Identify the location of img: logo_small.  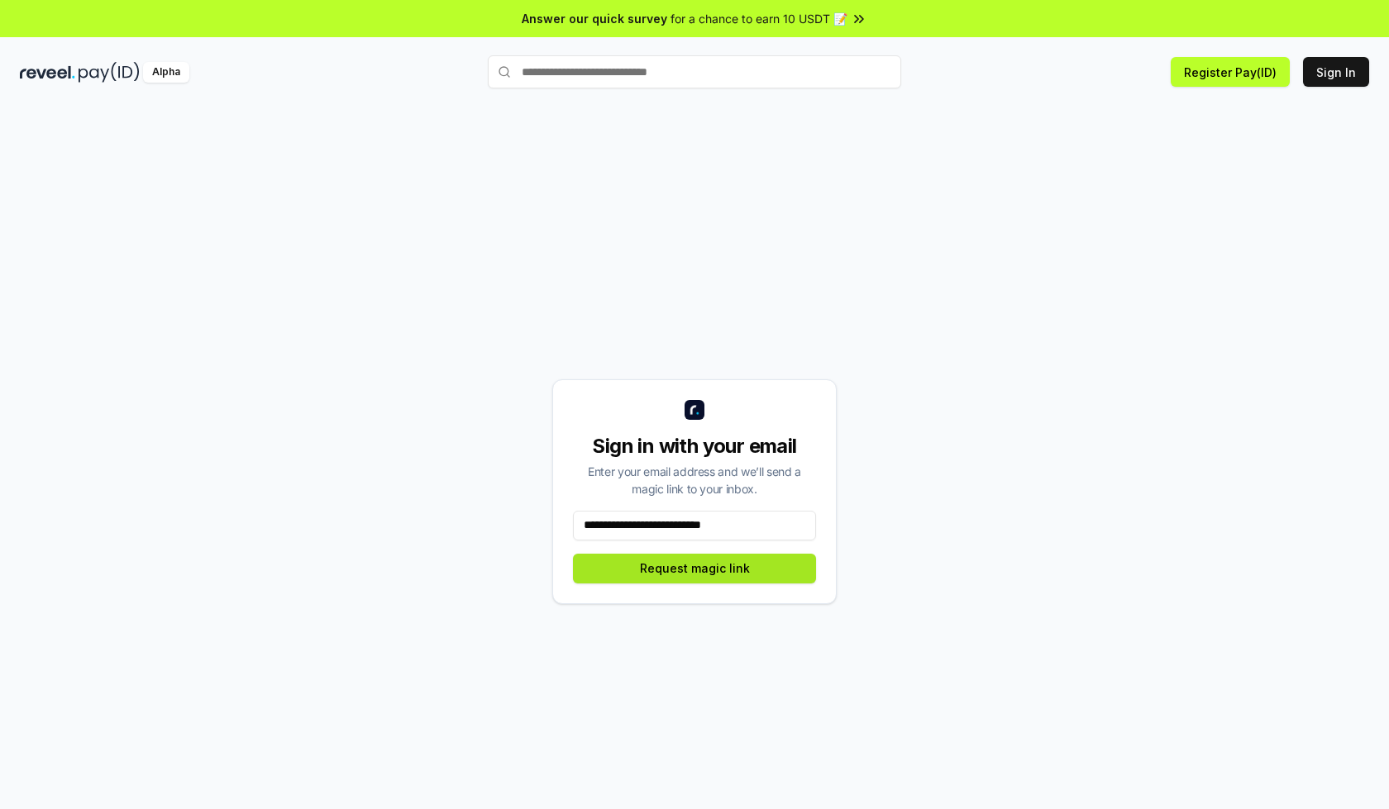
(695, 410).